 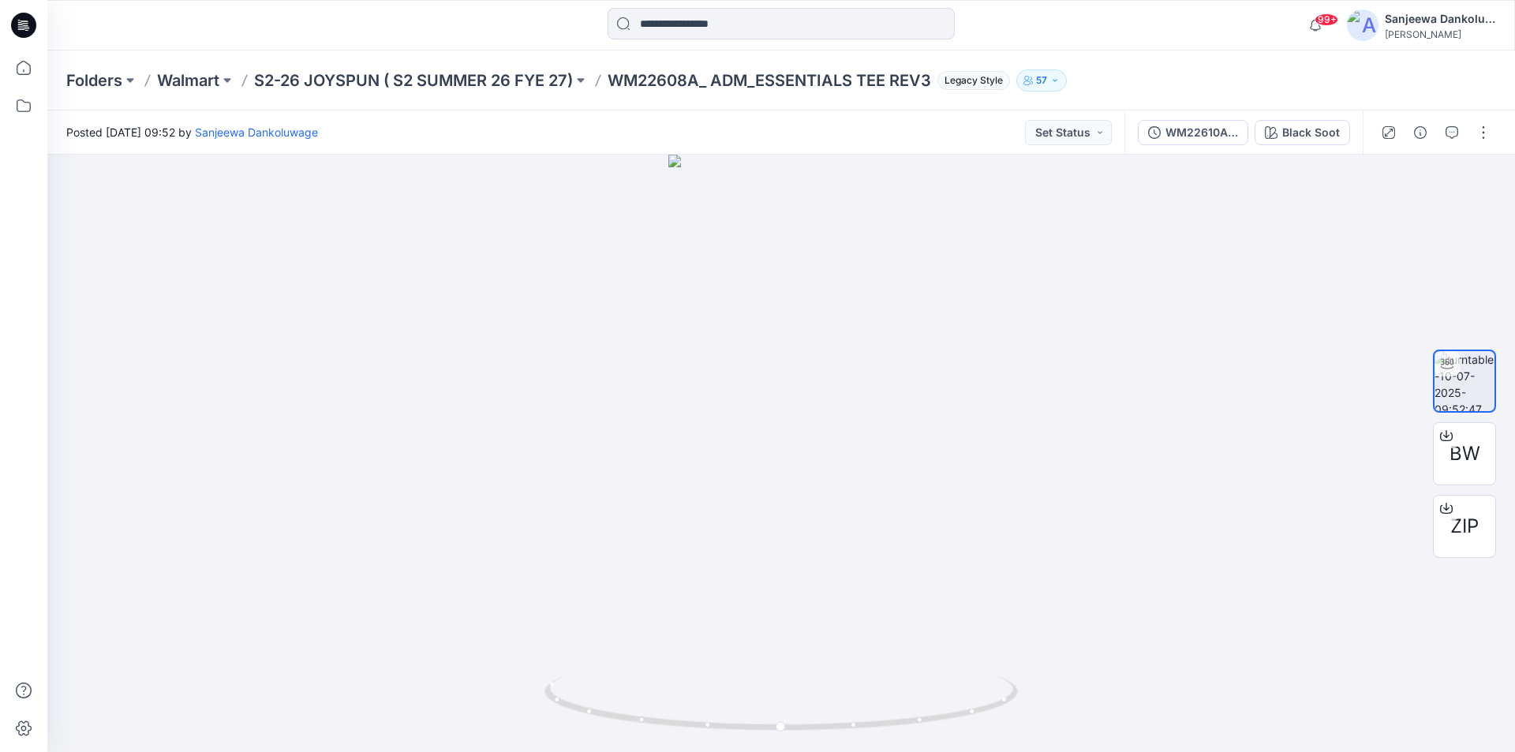 What do you see at coordinates (256, 132) in the screenshot?
I see `a: Sanjeewa Dankoluwage` at bounding box center [256, 132].